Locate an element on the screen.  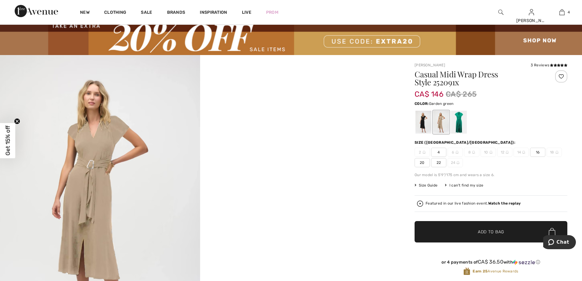
span: CA$ 146 is located at coordinates (429, 91).